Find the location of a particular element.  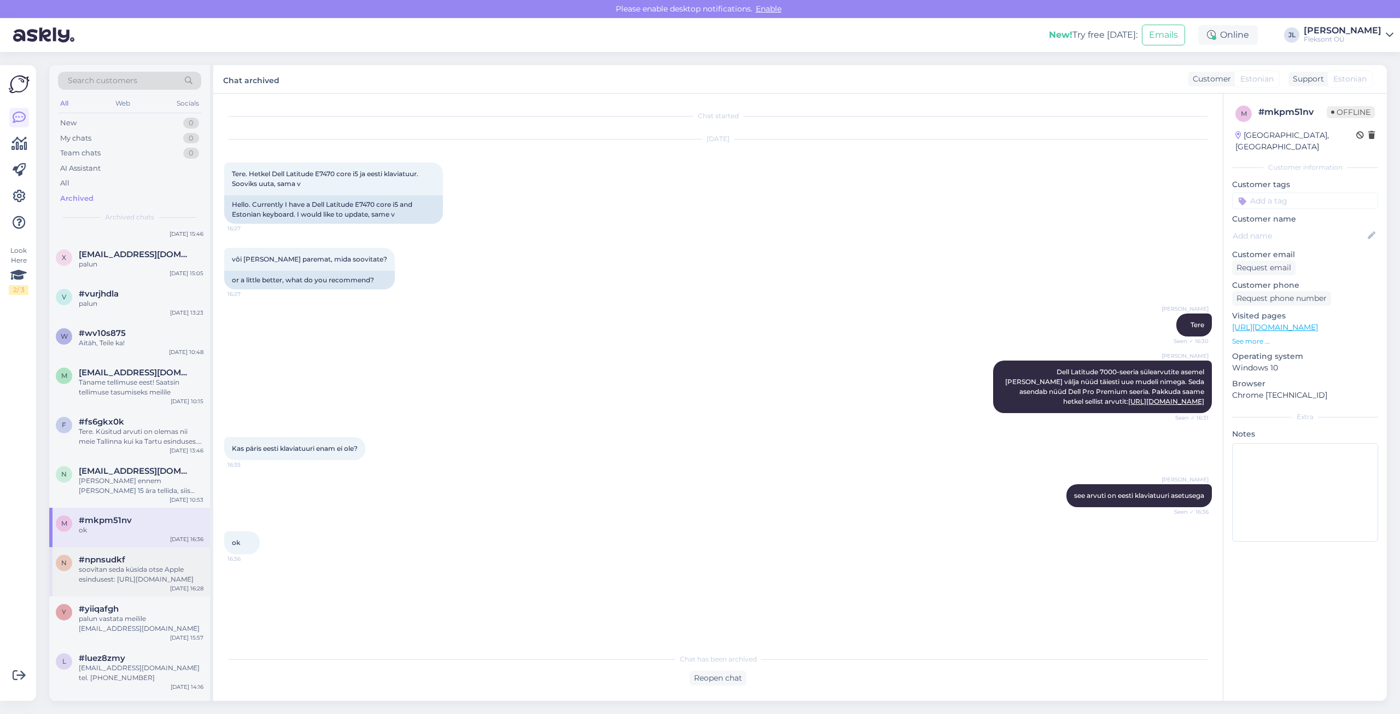

input: Add name is located at coordinates (1299, 236).